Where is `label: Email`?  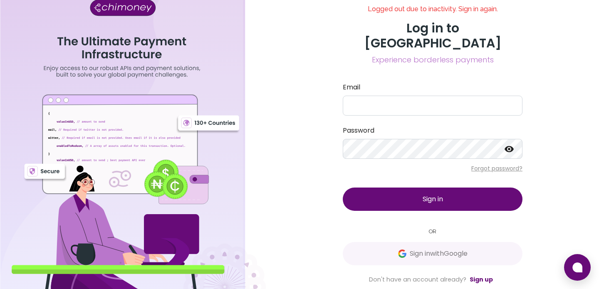
label: Email is located at coordinates (433, 87).